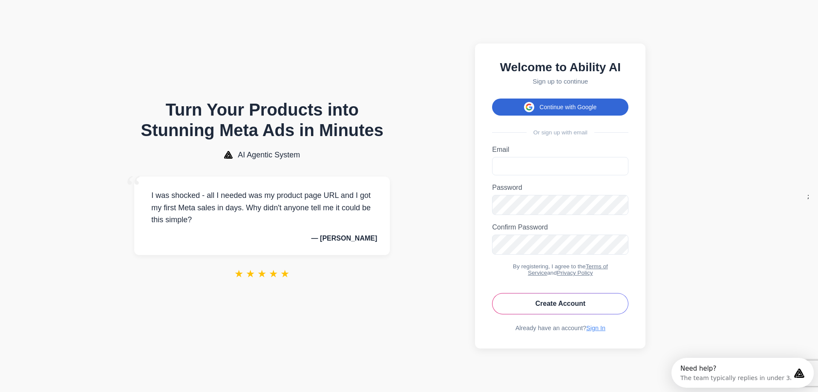 This screenshot has width=818, height=392. Describe the element at coordinates (560, 81) in the screenshot. I see `p: Sign up to continue` at that location.